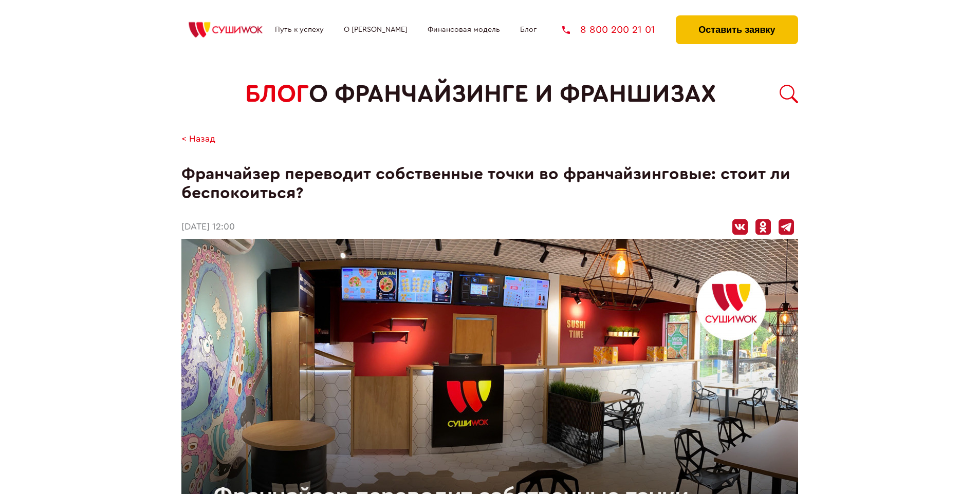  Describe the element at coordinates (512, 94) in the screenshot. I see `span: о франчайзинге и франшизах` at that location.